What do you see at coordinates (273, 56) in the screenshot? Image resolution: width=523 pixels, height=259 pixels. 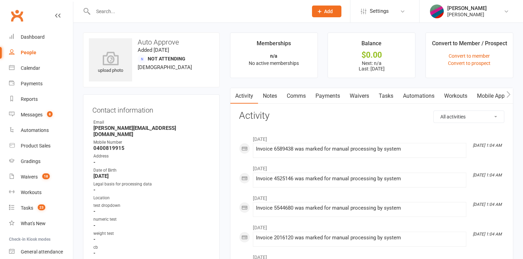 I see `strong: n/a` at bounding box center [273, 56].